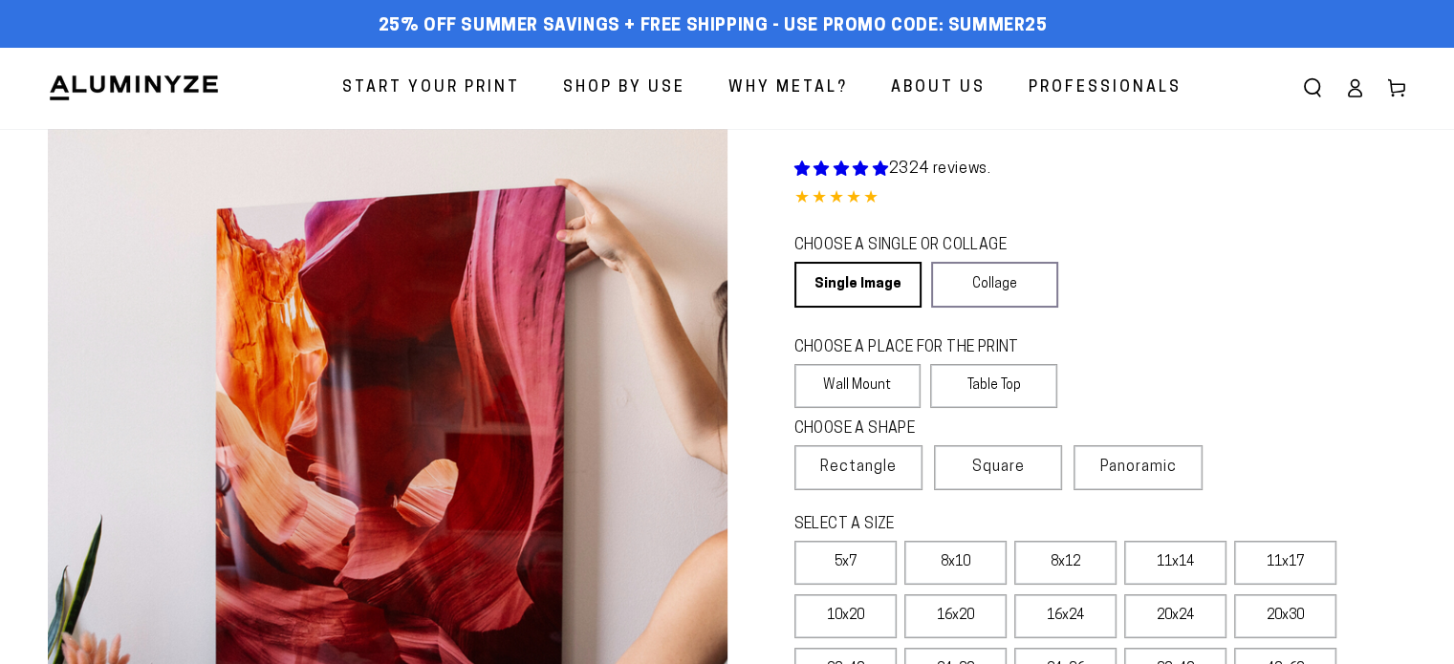  I want to click on summary: Search our site, so click(1313, 88).